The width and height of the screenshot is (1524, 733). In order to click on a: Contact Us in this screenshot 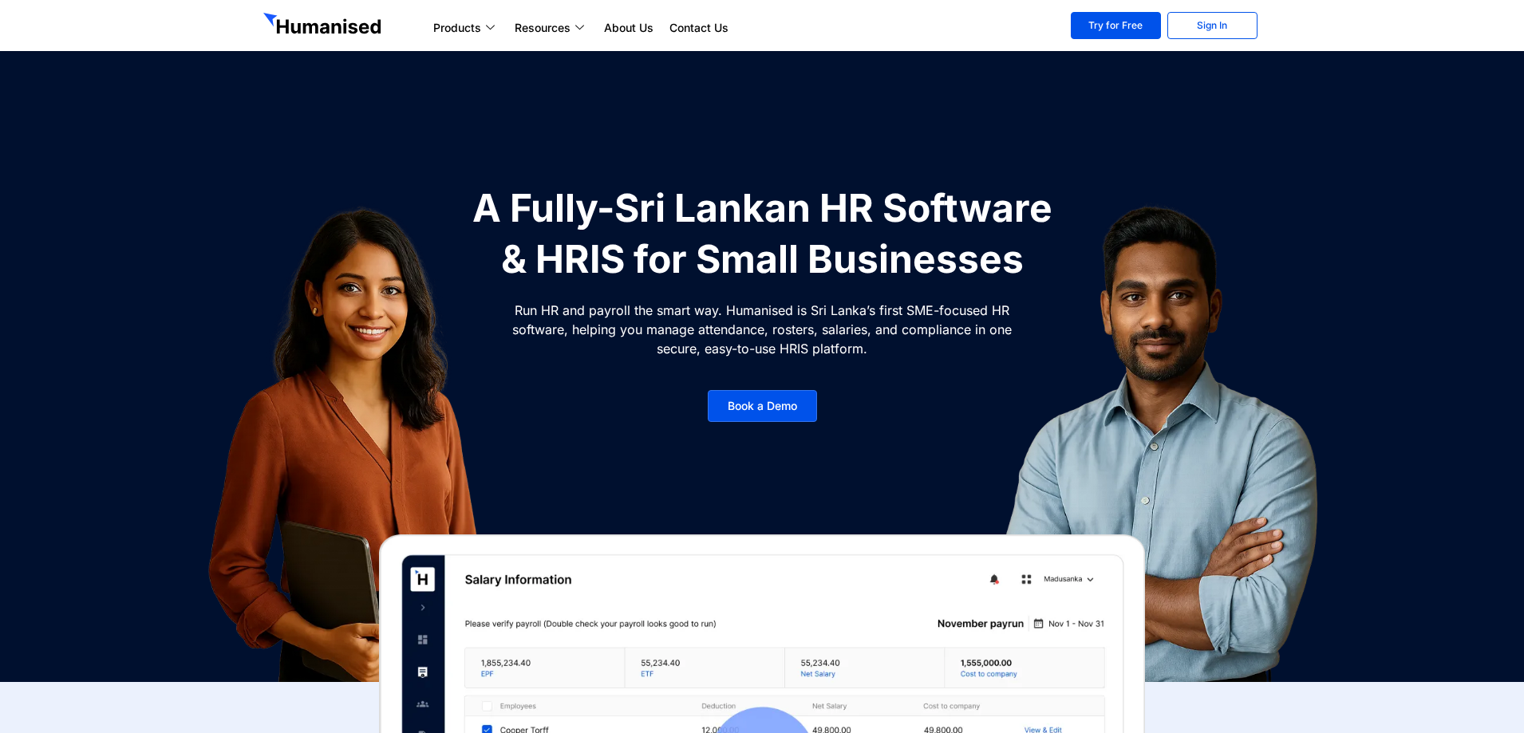, I will do `click(699, 28)`.